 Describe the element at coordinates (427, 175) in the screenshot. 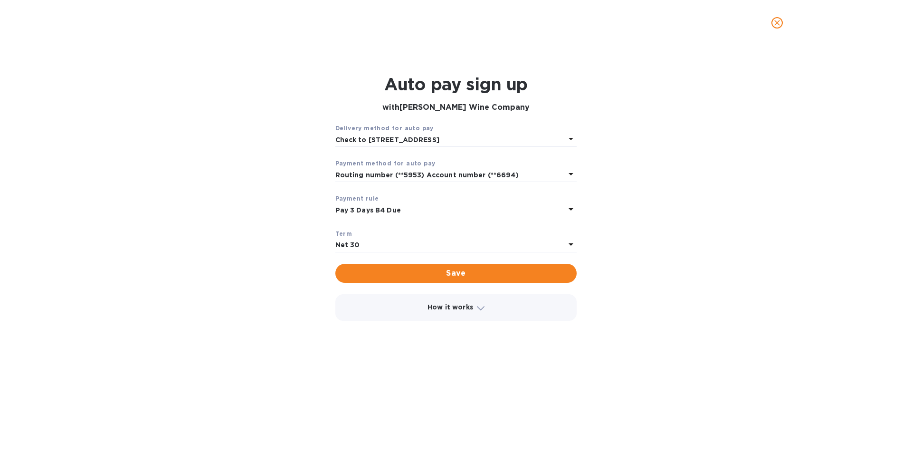

I see `b: Routing number (**5953) Account number (**6694)` at that location.